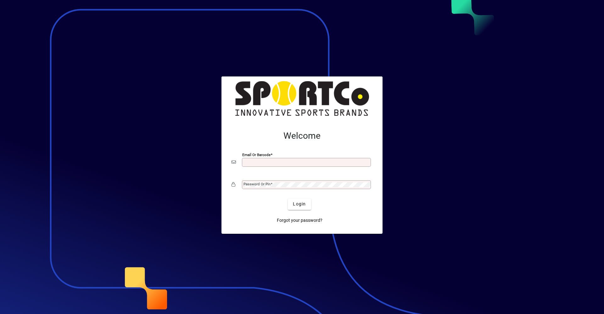  What do you see at coordinates (299, 220) in the screenshot?
I see `a: Forgot your password?` at bounding box center [299, 220].